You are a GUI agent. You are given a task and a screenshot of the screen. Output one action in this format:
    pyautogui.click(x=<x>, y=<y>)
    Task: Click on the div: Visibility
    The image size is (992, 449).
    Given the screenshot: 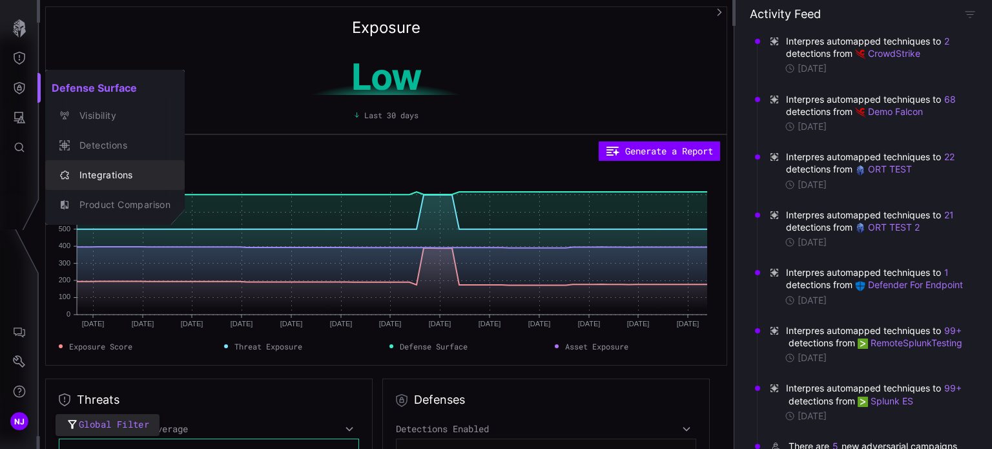 What is the action you would take?
    pyautogui.click(x=121, y=116)
    